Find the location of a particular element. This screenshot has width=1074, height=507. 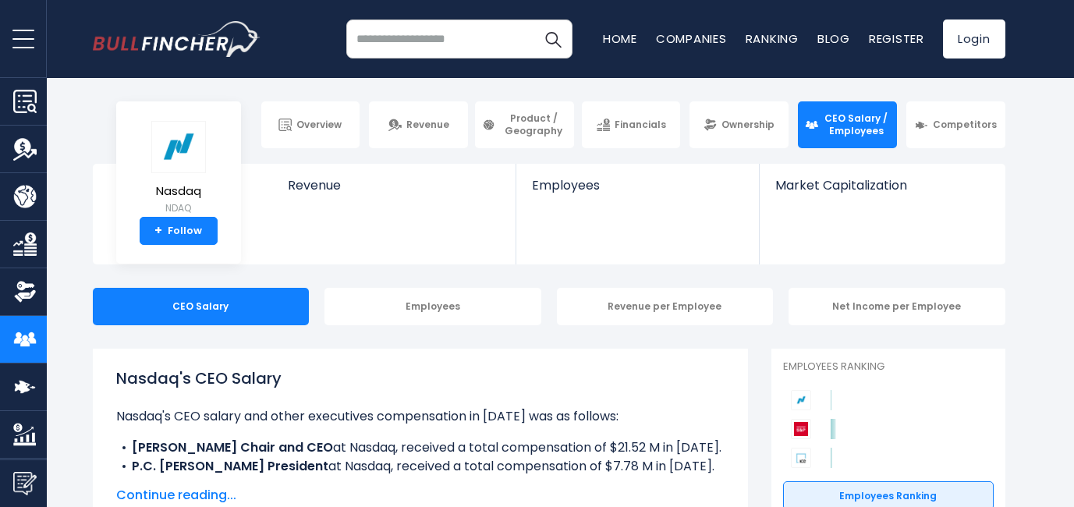

span: Financials is located at coordinates (641, 125).